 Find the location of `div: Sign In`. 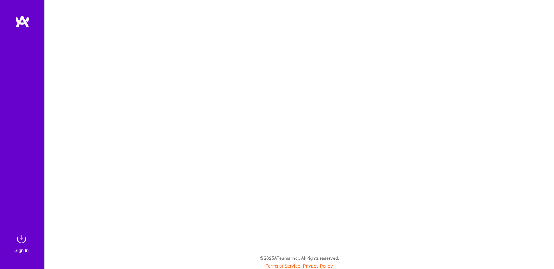

div: Sign In is located at coordinates (21, 250).